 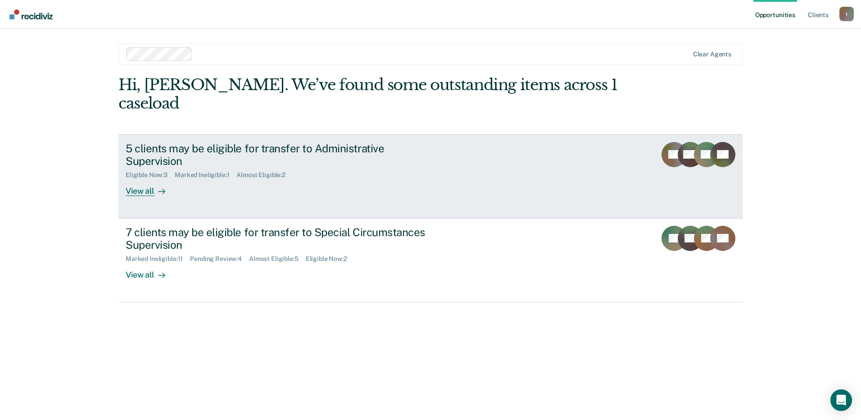 I want to click on div: Almost Eligible : 5, so click(x=277, y=259).